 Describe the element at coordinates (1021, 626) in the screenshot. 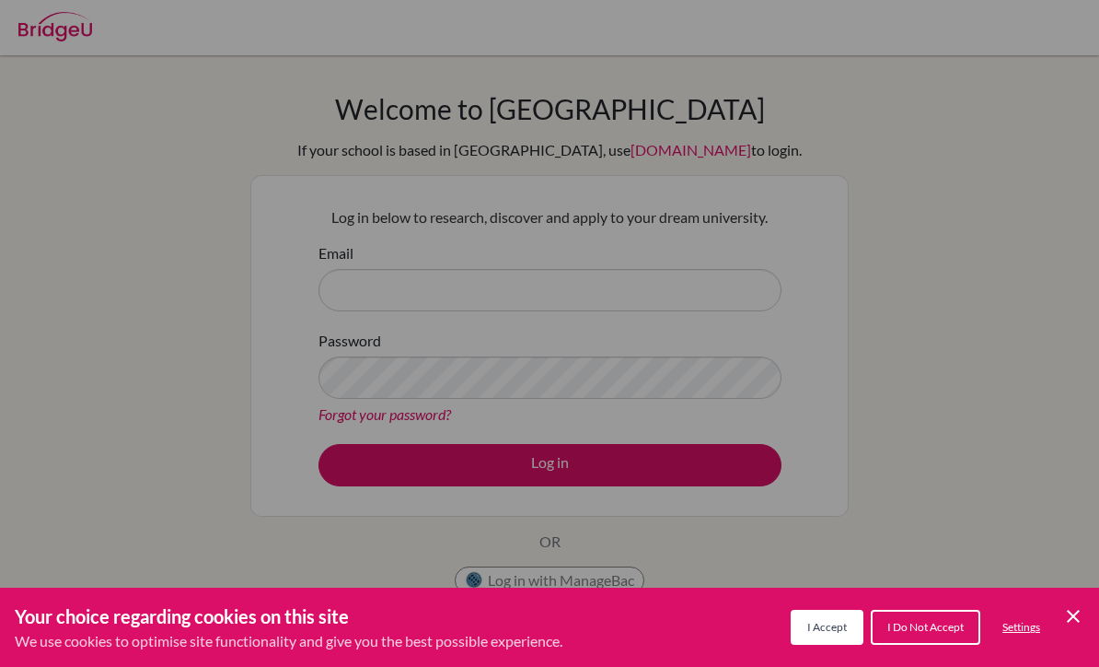

I see `span: Settings` at that location.